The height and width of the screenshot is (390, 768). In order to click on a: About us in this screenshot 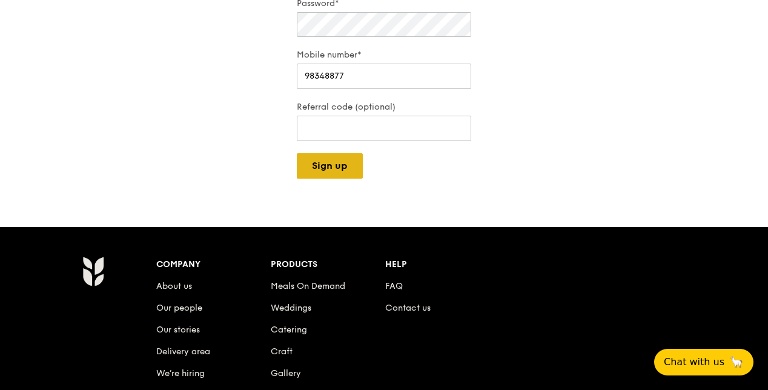, I will do `click(174, 286)`.